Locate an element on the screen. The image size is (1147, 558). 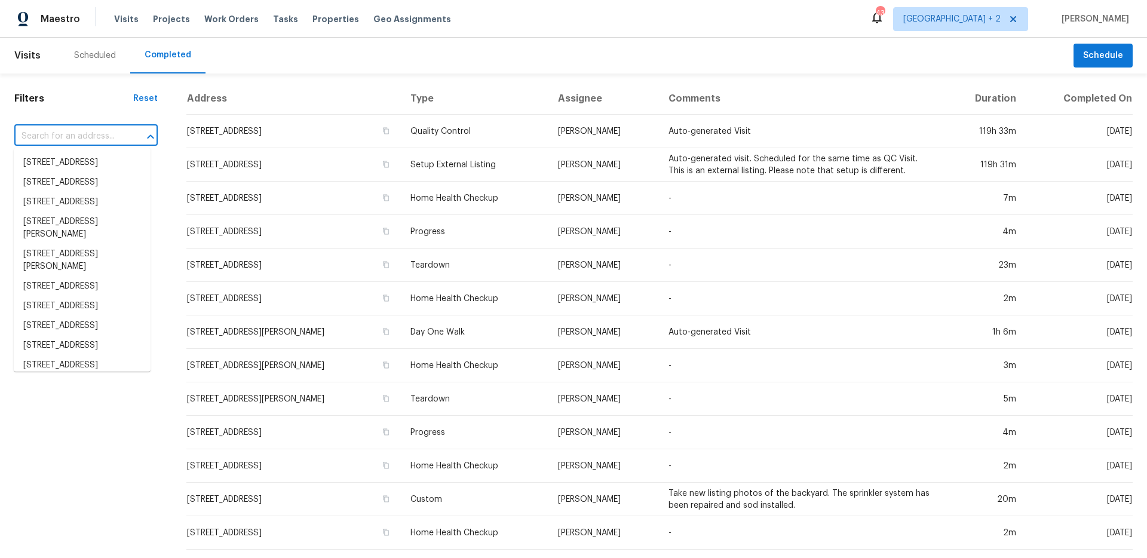
th: Assignee is located at coordinates (604, 99).